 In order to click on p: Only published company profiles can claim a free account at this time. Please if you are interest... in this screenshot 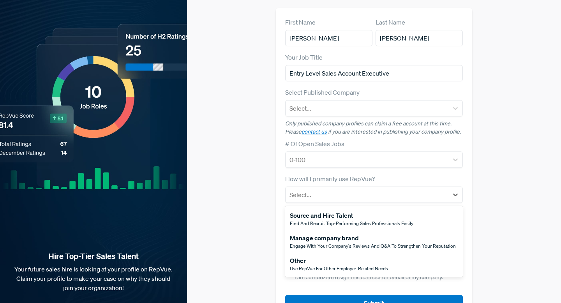, I will do `click(374, 128)`.